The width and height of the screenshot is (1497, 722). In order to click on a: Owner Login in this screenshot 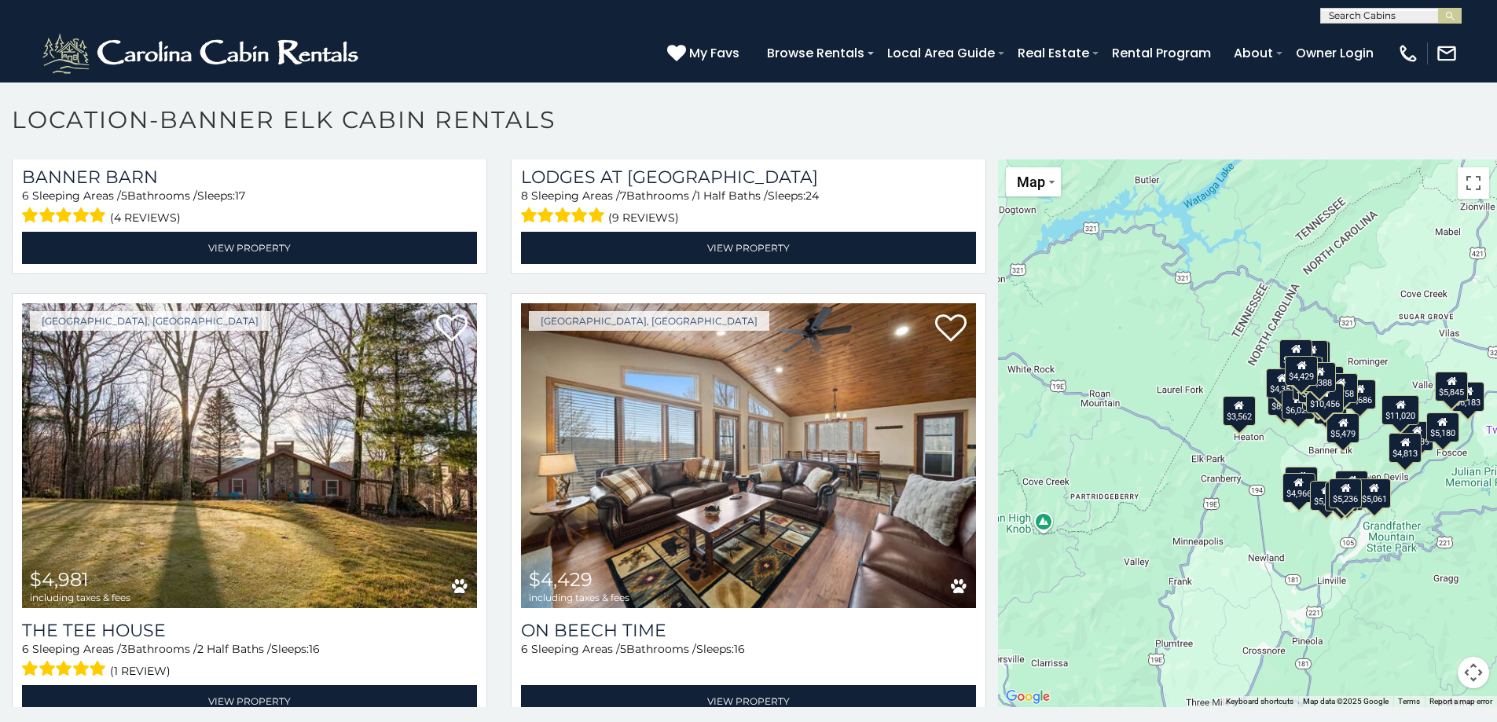, I will do `click(1335, 53)`.